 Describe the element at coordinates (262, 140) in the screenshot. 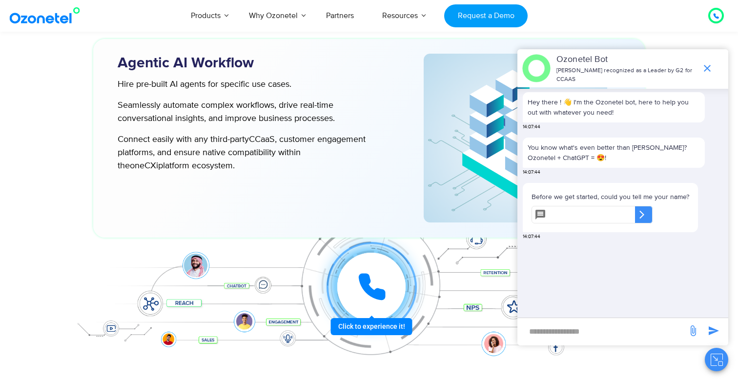

I see `span: CCaaS` at that location.